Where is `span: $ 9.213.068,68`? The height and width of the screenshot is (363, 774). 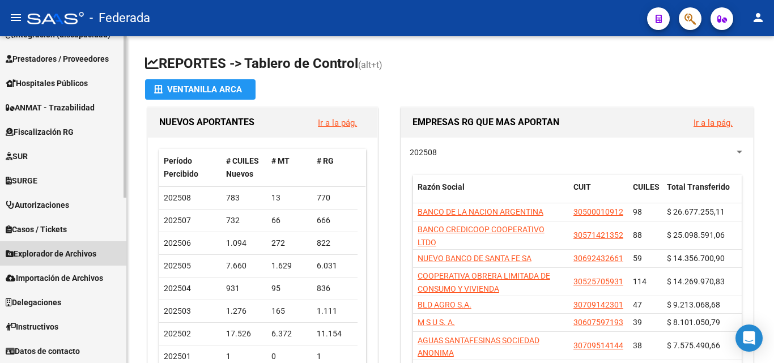
span: $ 9.213.068,68 is located at coordinates (694, 305).